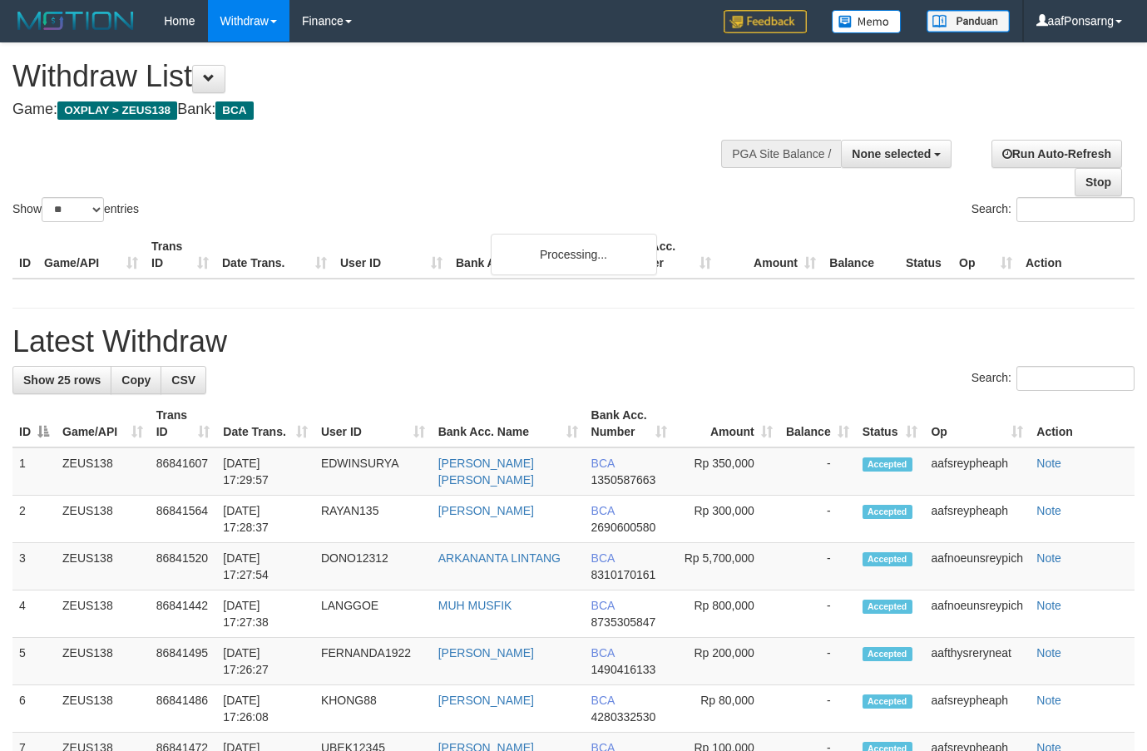 Image resolution: width=1147 pixels, height=751 pixels. What do you see at coordinates (781, 154) in the screenshot?
I see `div: PGA Site Balance /` at bounding box center [781, 154].